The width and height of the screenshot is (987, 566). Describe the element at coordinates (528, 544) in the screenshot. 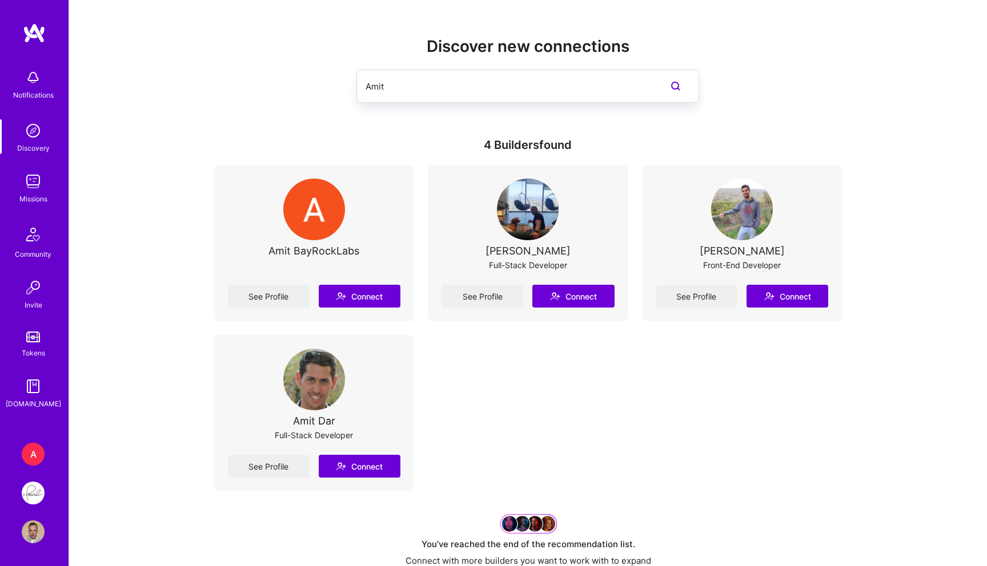

I see `div: You’ve reached the end of the recommendation list.` at that location.